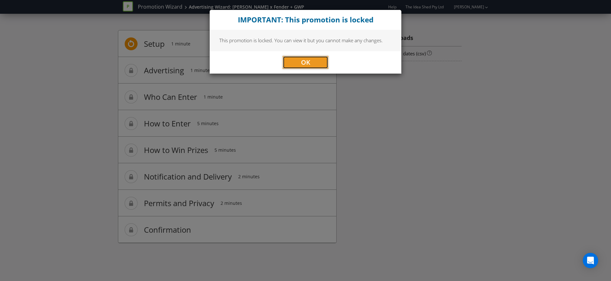  Describe the element at coordinates (590, 261) in the screenshot. I see `div: Open Intercom Messenger` at that location.